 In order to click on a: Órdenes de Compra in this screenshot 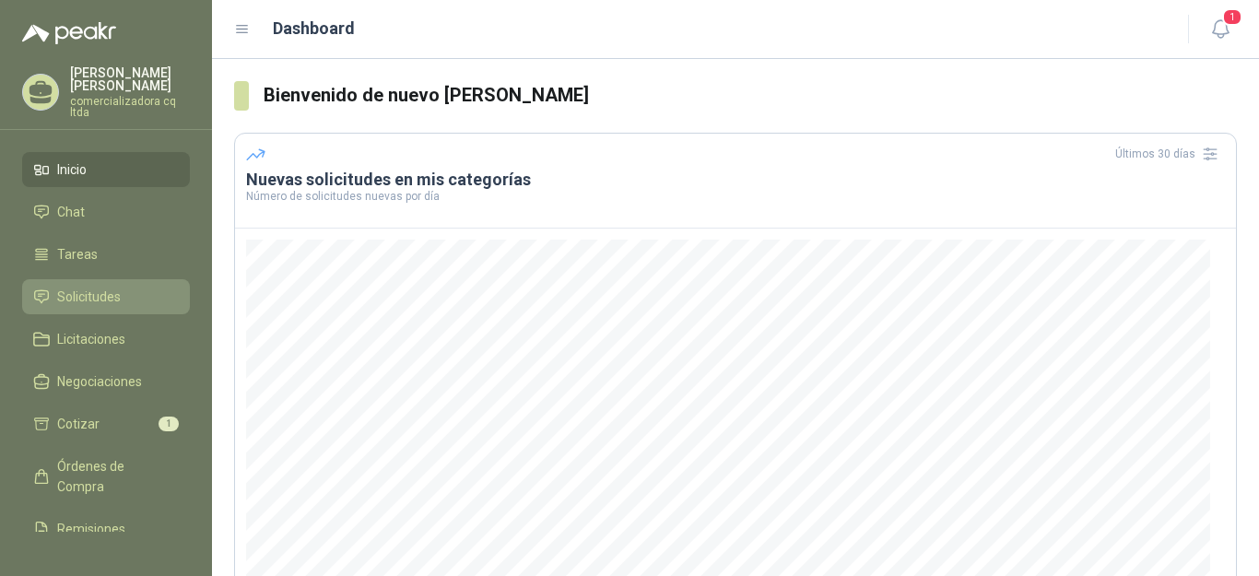, I will do `click(106, 477)`.